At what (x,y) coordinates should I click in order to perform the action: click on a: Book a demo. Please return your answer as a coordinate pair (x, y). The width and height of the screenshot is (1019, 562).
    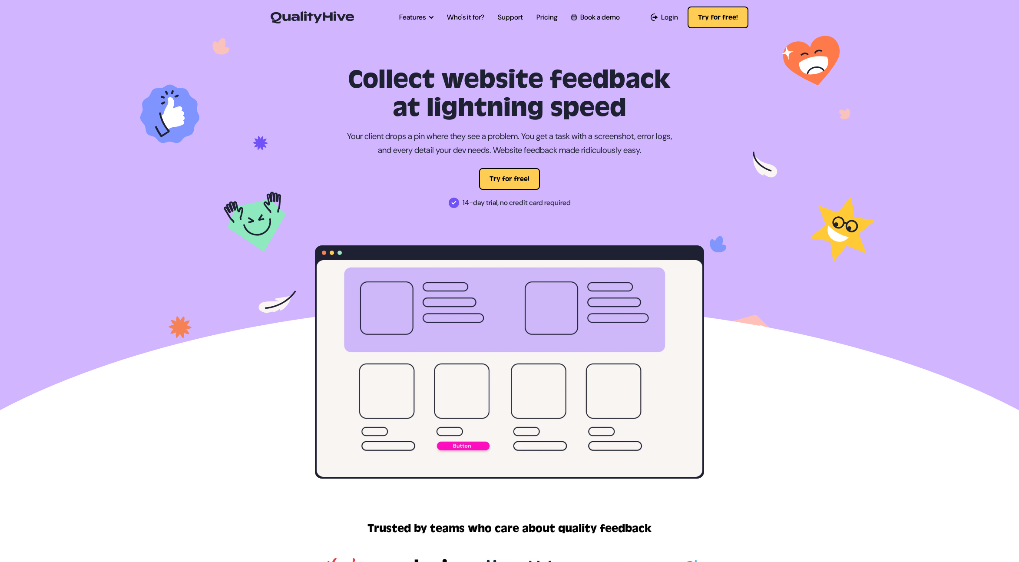
    Looking at the image, I should click on (596, 17).